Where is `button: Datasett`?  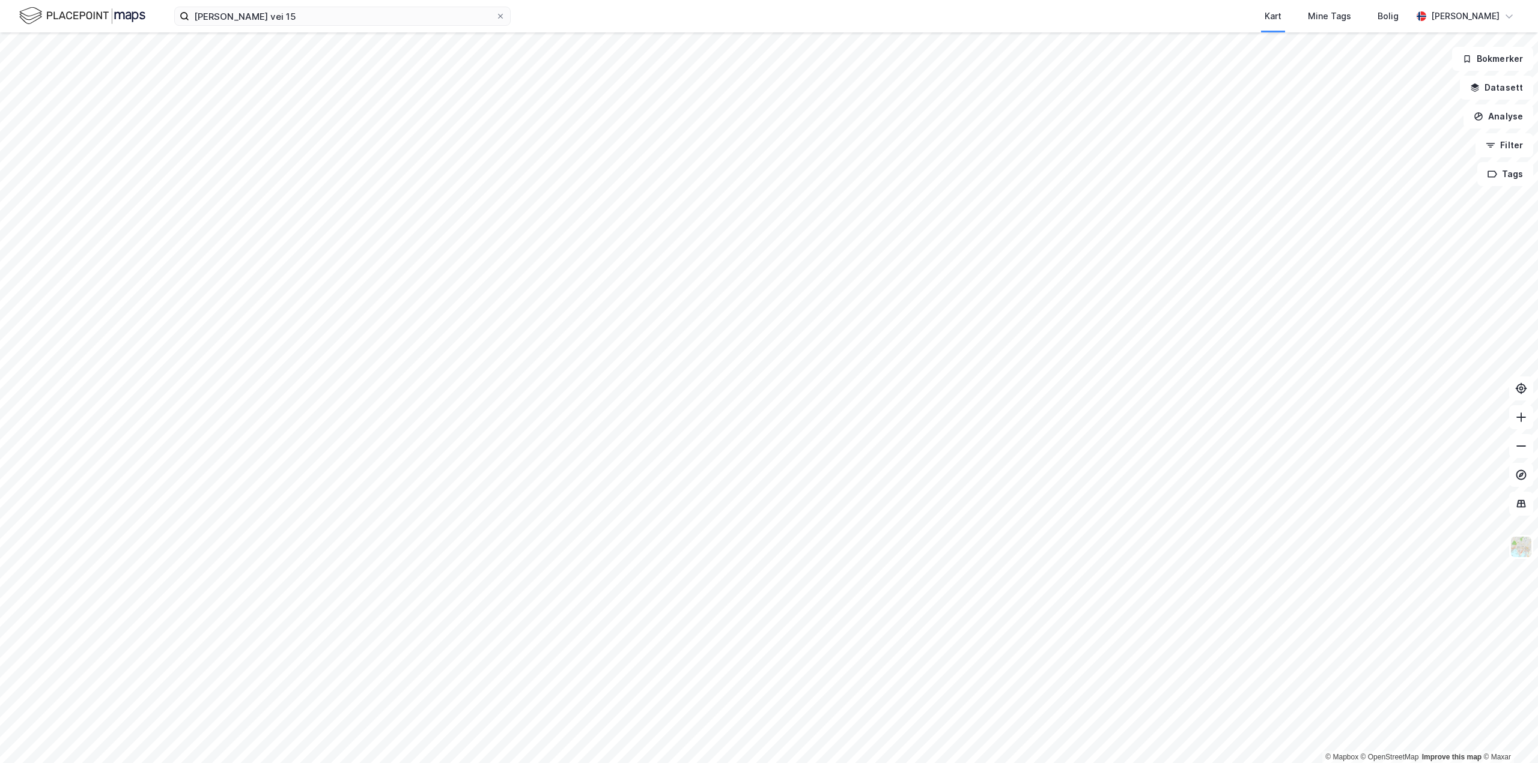
button: Datasett is located at coordinates (1496, 88).